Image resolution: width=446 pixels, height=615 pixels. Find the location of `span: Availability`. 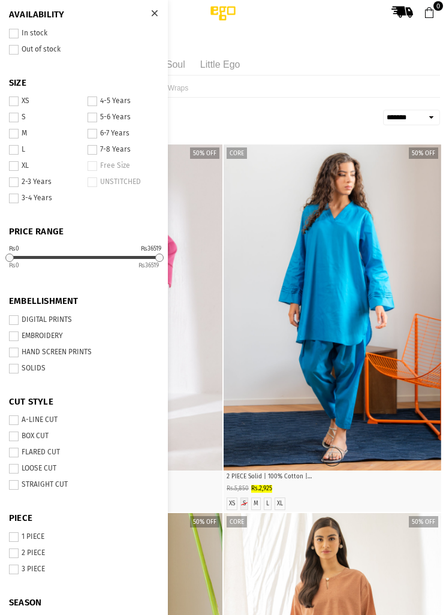

span: Availability is located at coordinates (84, 15).